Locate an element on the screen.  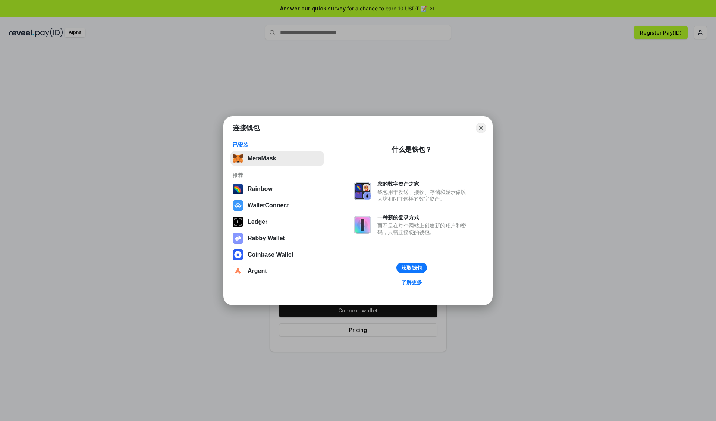
h1: 连接钱包 is located at coordinates (246, 128).